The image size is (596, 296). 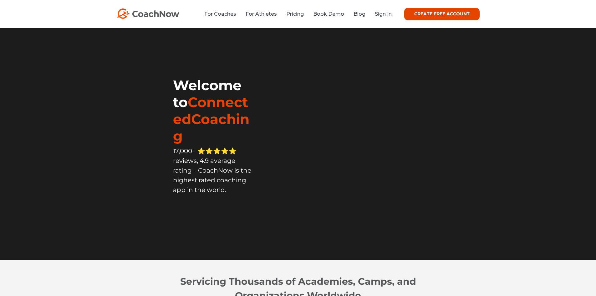 I want to click on a: CREATE FREE ACCOUNT, so click(x=442, y=14).